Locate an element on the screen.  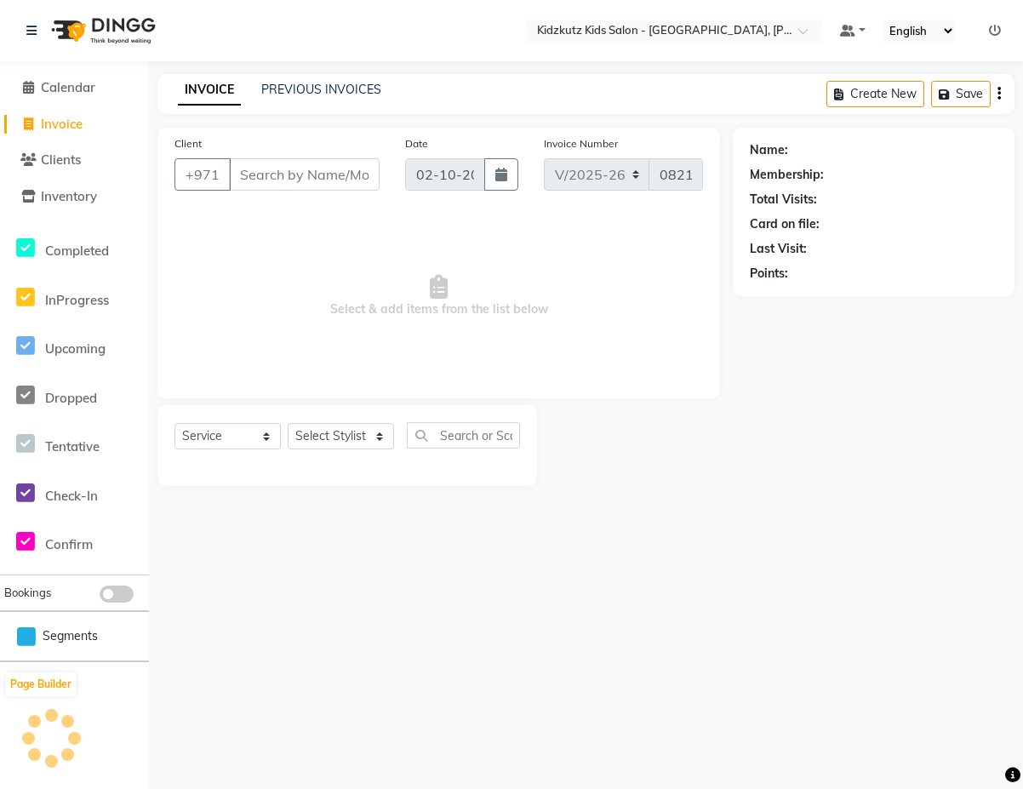
img: logo is located at coordinates (101, 31).